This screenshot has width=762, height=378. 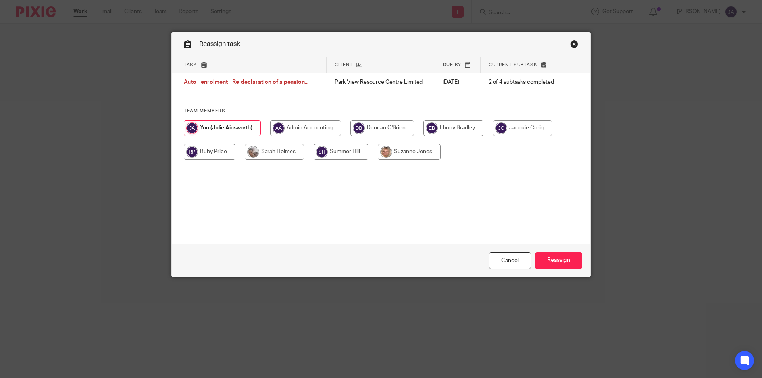 I want to click on span: Due by, so click(x=452, y=65).